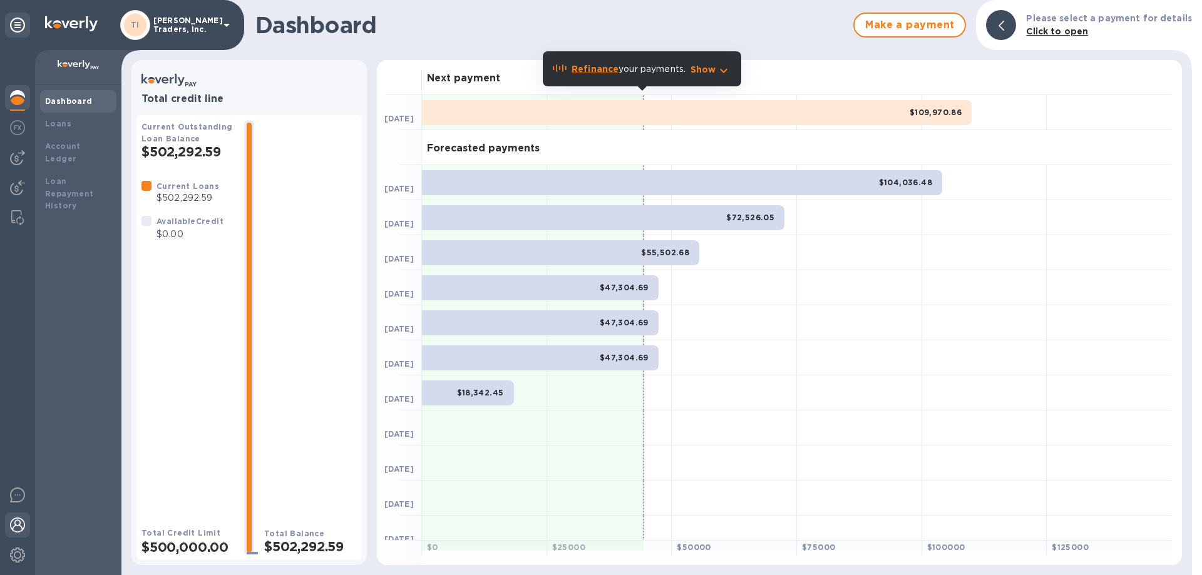 This screenshot has height=575, width=1202. Describe the element at coordinates (935, 112) in the screenshot. I see `b: $109,970.86` at that location.